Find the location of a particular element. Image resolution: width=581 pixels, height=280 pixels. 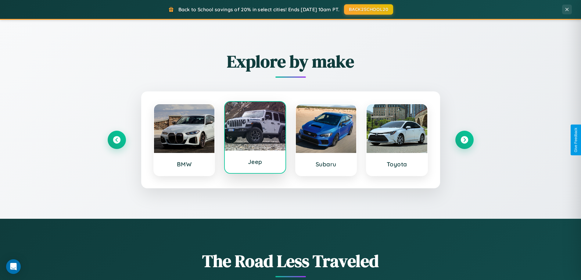

h3: BMW is located at coordinates (184, 164).